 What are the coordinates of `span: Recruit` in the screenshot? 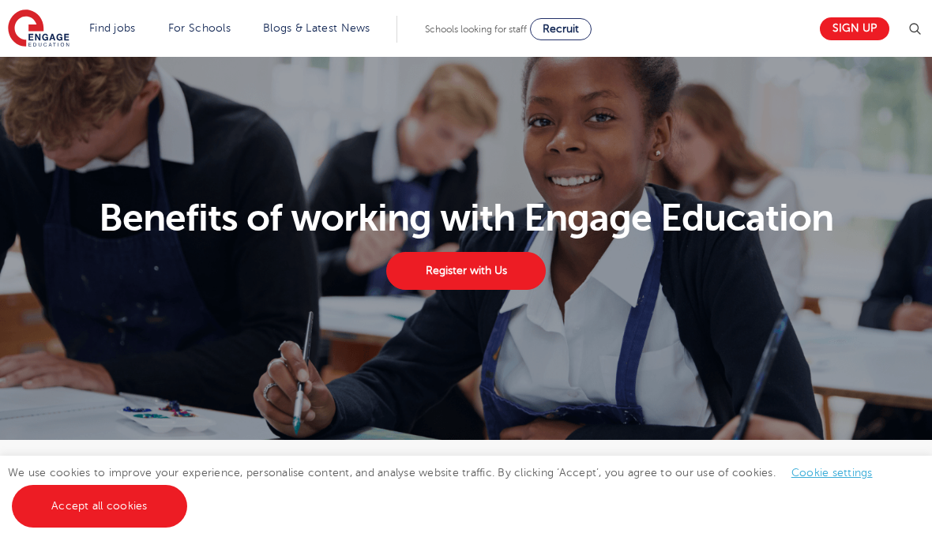 It's located at (561, 28).